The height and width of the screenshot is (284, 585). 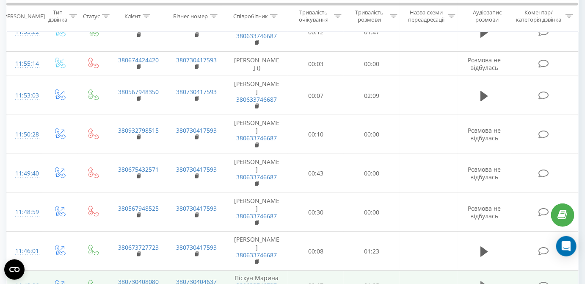 What do you see at coordinates (138, 208) in the screenshot?
I see `a: 380567948525` at bounding box center [138, 208].